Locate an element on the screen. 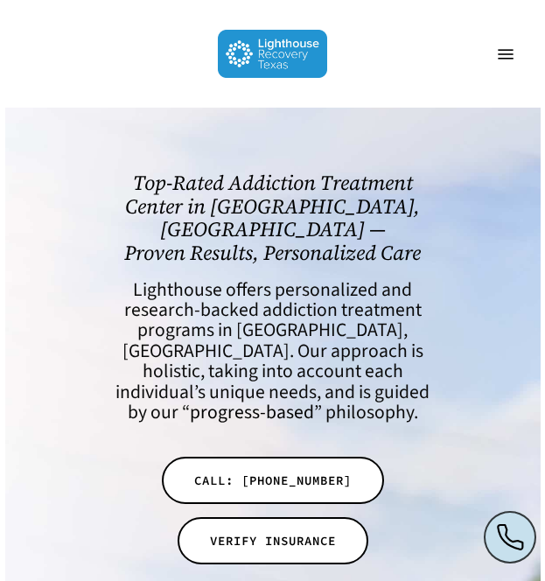  img: Lighthouse Recovery Texas is located at coordinates (272, 53).